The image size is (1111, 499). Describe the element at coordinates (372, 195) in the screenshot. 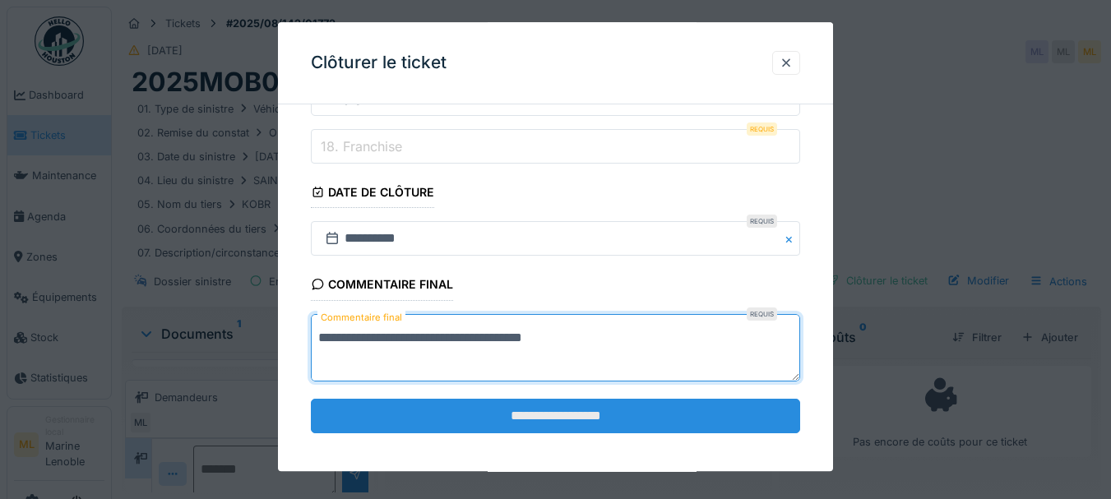

I see `div: Date de clôture` at that location.